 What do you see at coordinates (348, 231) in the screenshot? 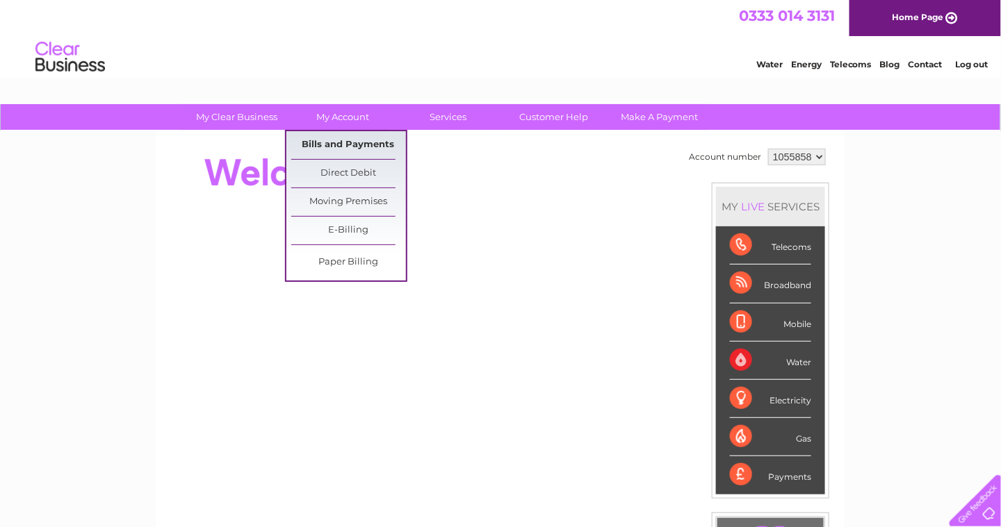
I see `a: E-Billing` at bounding box center [348, 231].